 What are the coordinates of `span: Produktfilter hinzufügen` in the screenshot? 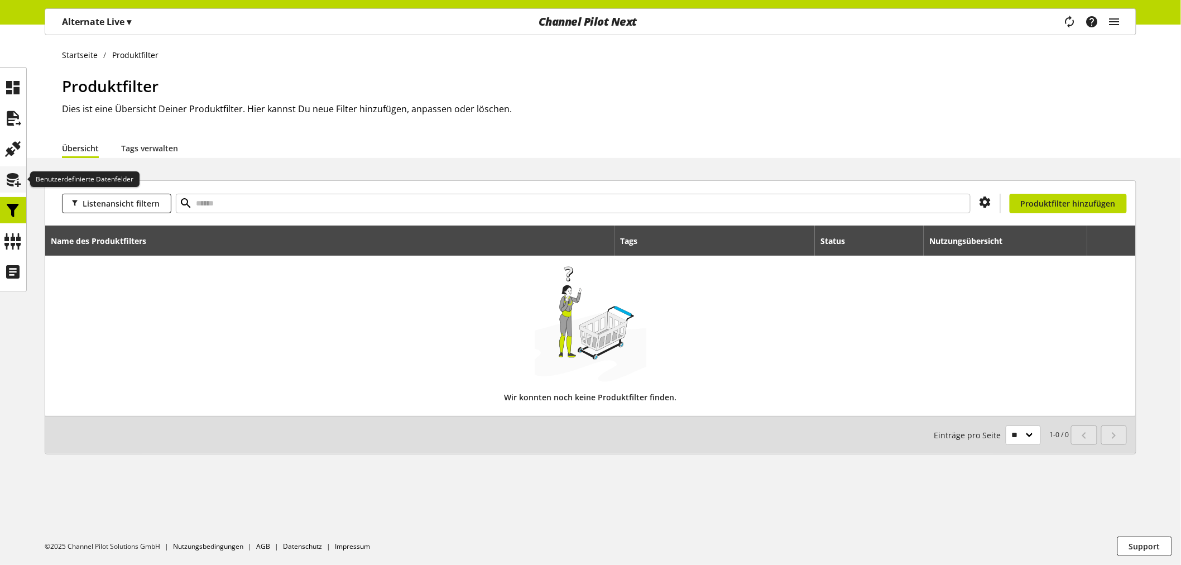 It's located at (1068, 203).